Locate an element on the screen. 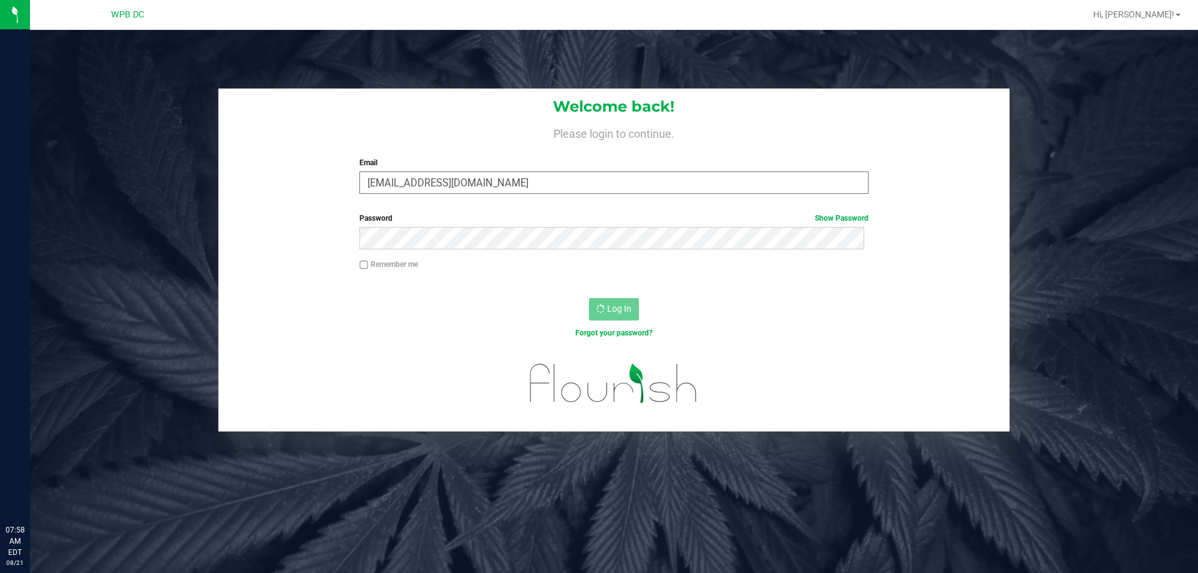 This screenshot has height=573, width=1198. label: Email is located at coordinates (613, 163).